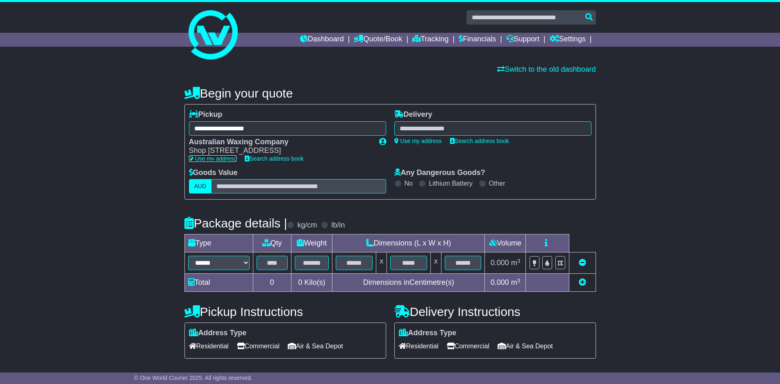  What do you see at coordinates (378, 40) in the screenshot?
I see `a: Quote/Book` at bounding box center [378, 40].